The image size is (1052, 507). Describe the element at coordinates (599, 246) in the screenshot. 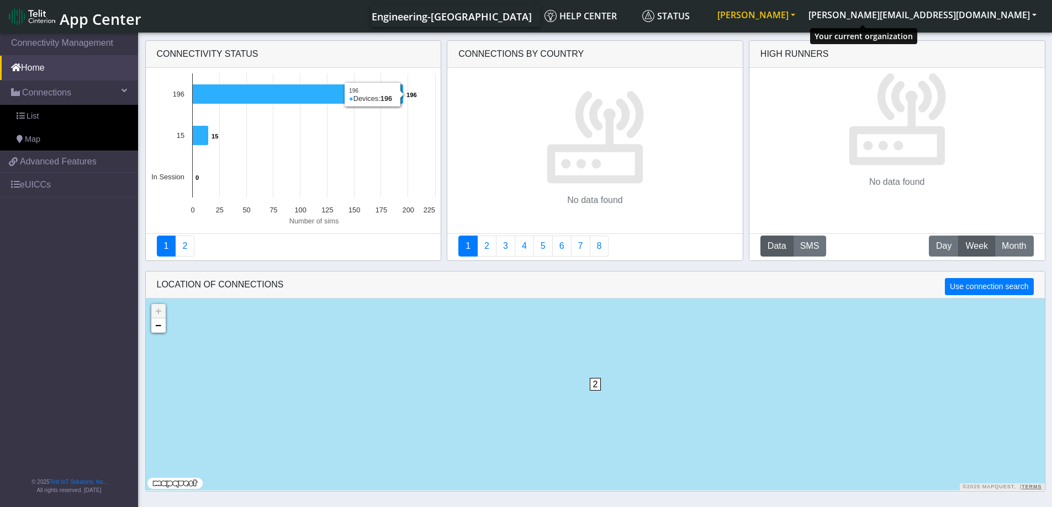

I see `a: Not Connected for 30 days` at that location.